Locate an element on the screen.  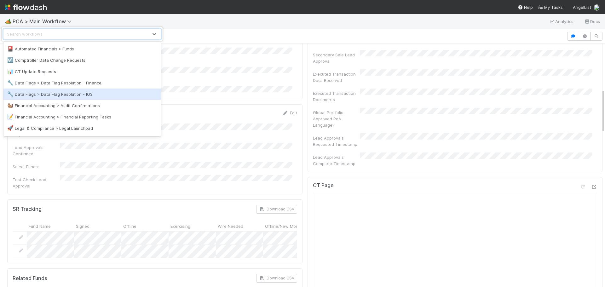
div: Automated Financials > Funds is located at coordinates (82, 49).